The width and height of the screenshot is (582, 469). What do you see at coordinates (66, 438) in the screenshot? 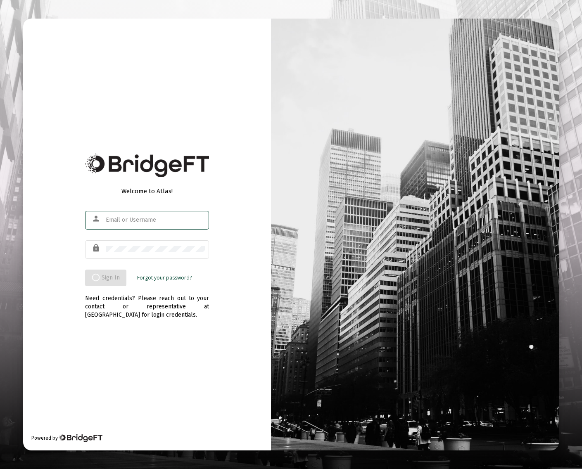
I see `div: Powered by` at bounding box center [66, 438].